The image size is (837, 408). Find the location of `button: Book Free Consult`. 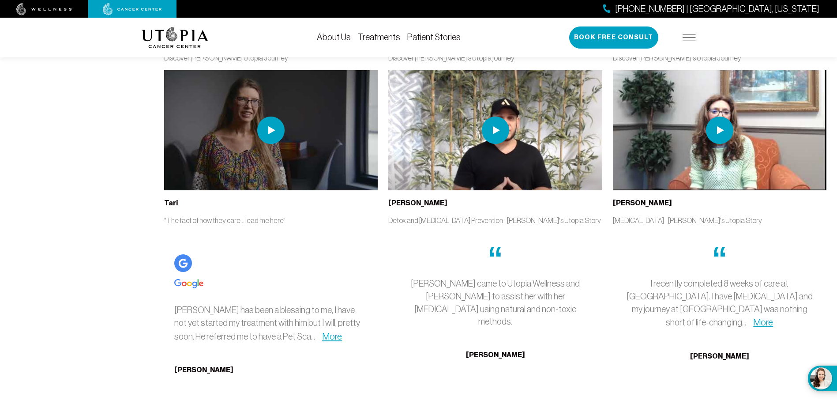

button: Book Free Consult is located at coordinates (614, 38).